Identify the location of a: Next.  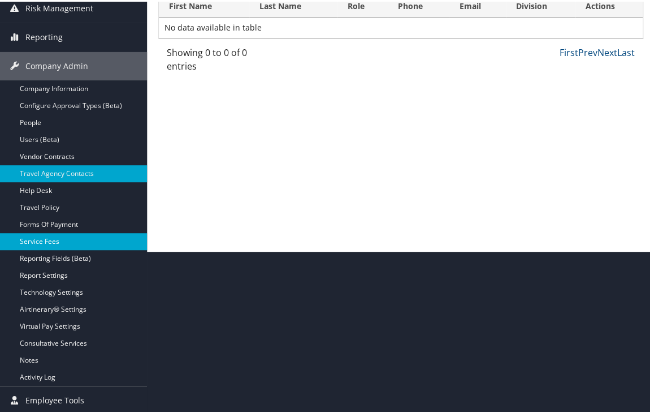
(607, 51).